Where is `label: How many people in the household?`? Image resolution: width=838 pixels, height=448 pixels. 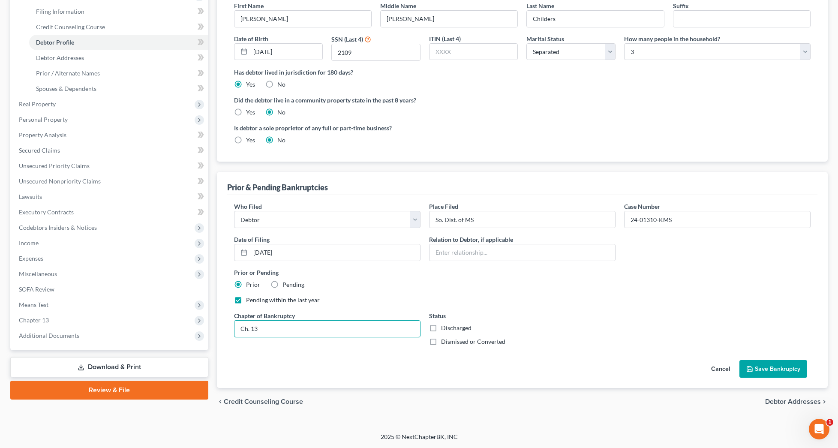
label: How many people in the household? is located at coordinates (672, 39).